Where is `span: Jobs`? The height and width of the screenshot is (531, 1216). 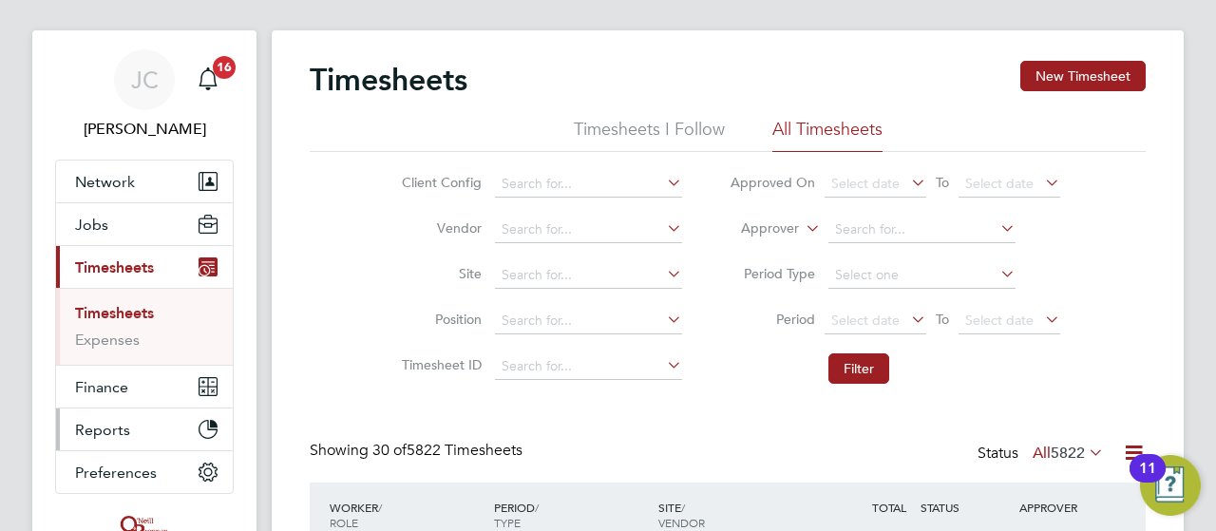 span: Jobs is located at coordinates (91, 224).